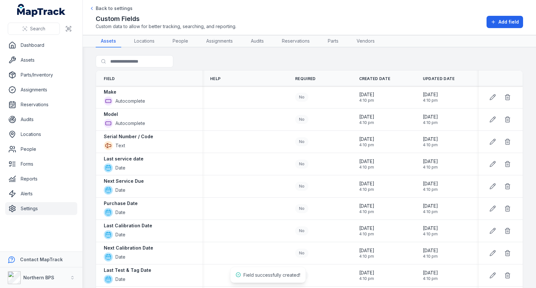 This screenshot has height=288, width=536. Describe the element at coordinates (180, 41) in the screenshot. I see `a: People` at that location.